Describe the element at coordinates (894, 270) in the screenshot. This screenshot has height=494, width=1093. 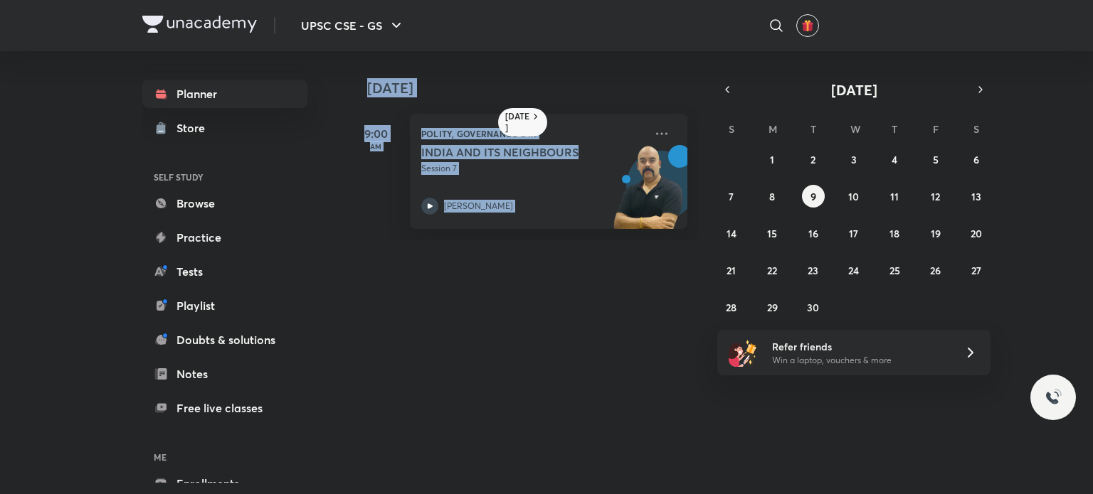
I see `abbr: September 25, 2025` at that location.